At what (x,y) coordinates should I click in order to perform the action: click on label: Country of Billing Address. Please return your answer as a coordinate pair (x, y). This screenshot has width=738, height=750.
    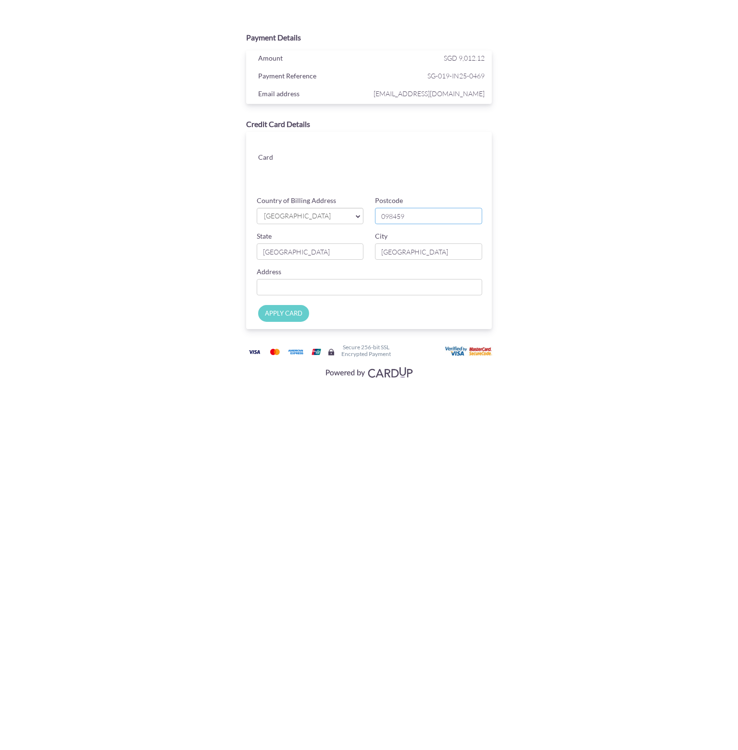
    Looking at the image, I should click on (296, 201).